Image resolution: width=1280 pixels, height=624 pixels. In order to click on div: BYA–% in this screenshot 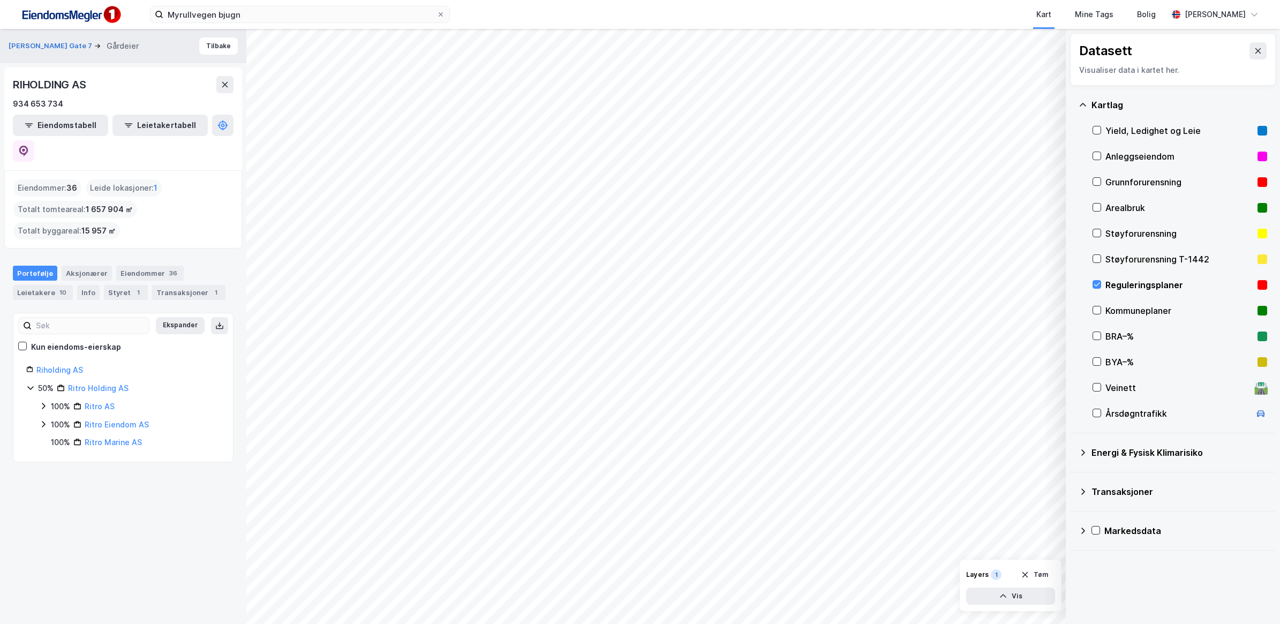, I will do `click(1180, 362)`.